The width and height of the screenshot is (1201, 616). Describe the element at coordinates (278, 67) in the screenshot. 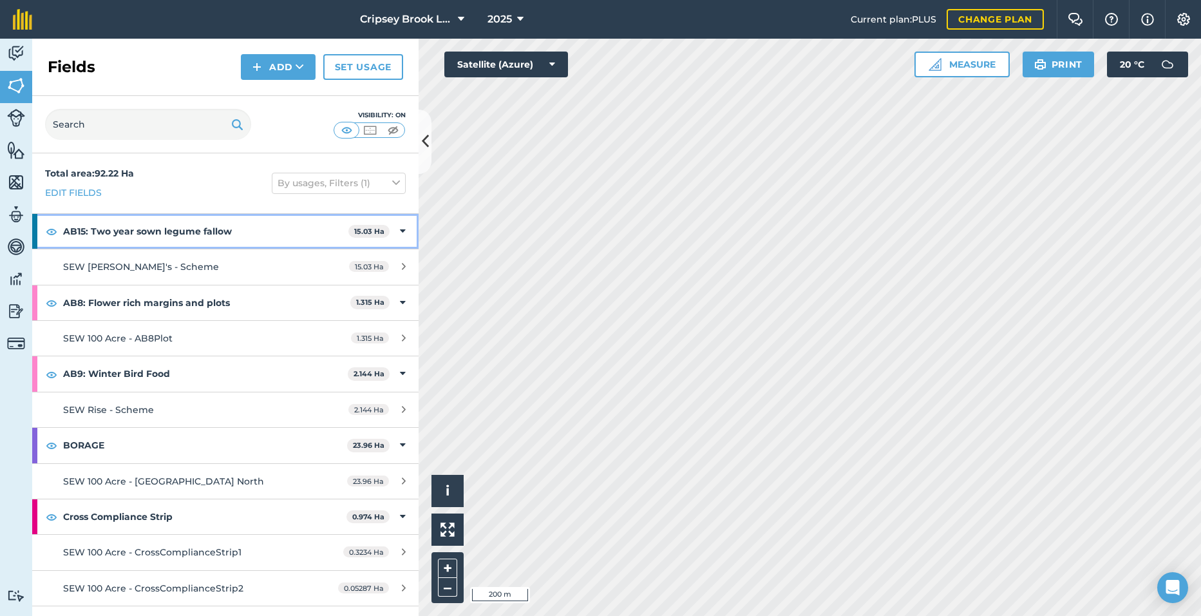

I see `button: Add` at that location.